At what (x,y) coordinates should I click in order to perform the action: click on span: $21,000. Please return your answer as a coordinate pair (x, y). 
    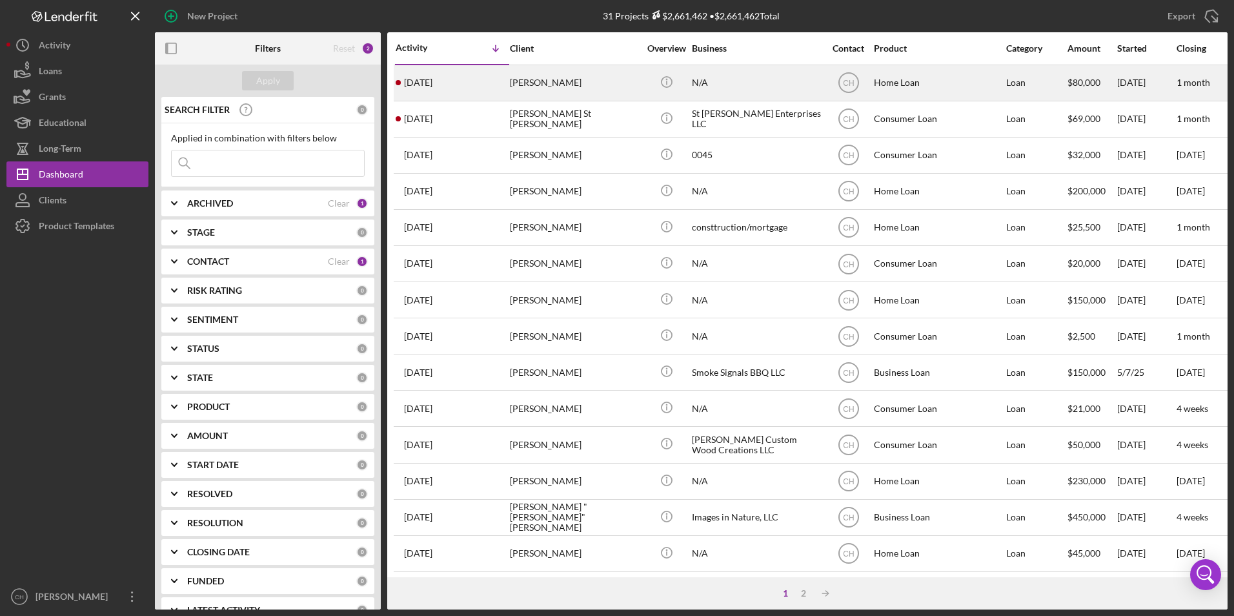
    Looking at the image, I should click on (1084, 408).